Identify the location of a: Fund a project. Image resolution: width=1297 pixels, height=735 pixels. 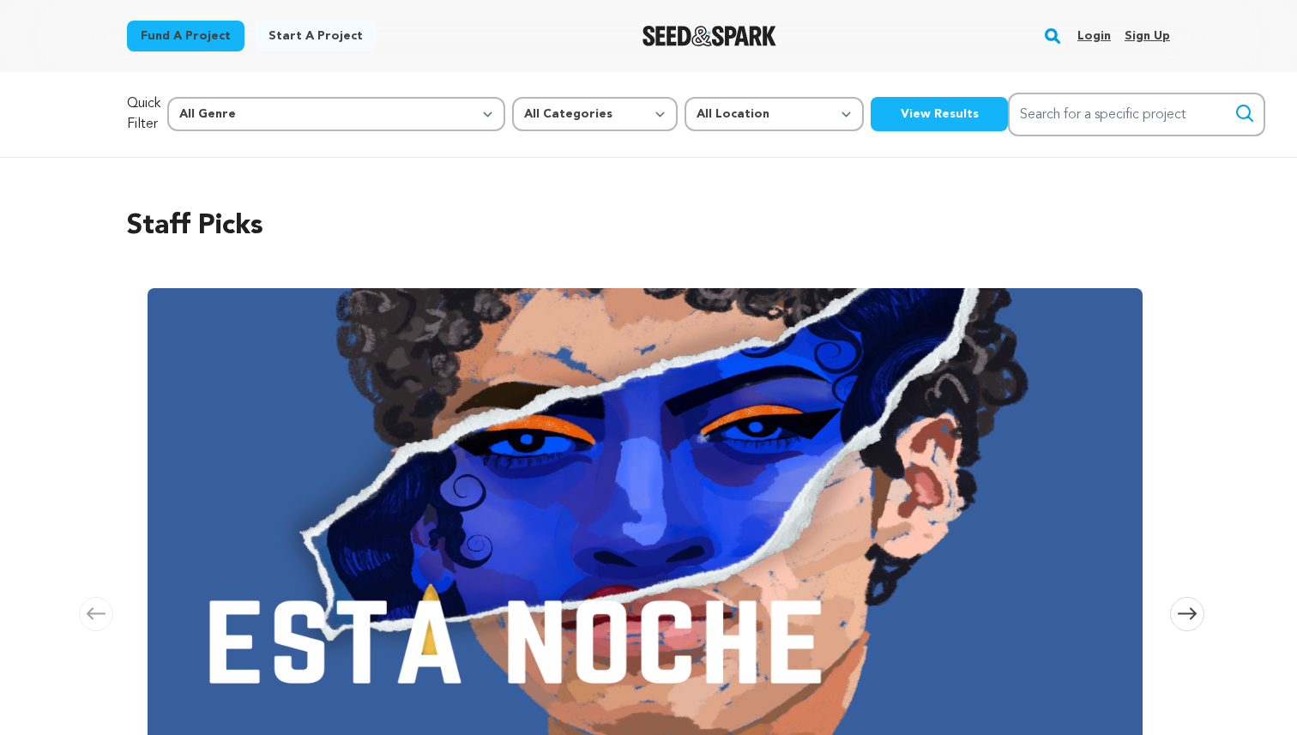
(185, 36).